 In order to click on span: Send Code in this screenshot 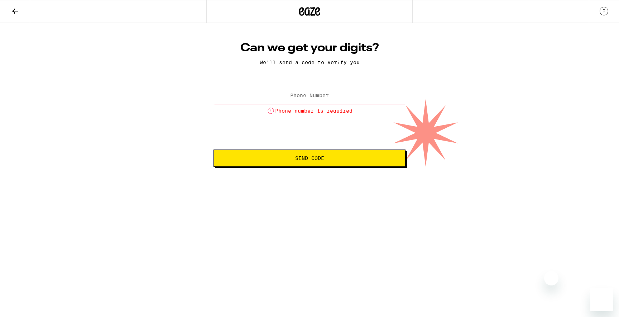, I will do `click(309, 158)`.